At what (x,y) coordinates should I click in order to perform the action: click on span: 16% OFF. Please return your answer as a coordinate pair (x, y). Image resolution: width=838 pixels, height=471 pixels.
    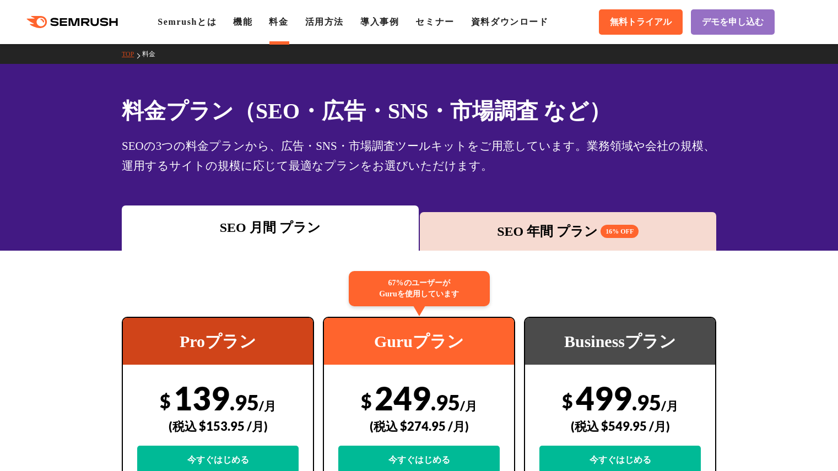
    Looking at the image, I should click on (619, 231).